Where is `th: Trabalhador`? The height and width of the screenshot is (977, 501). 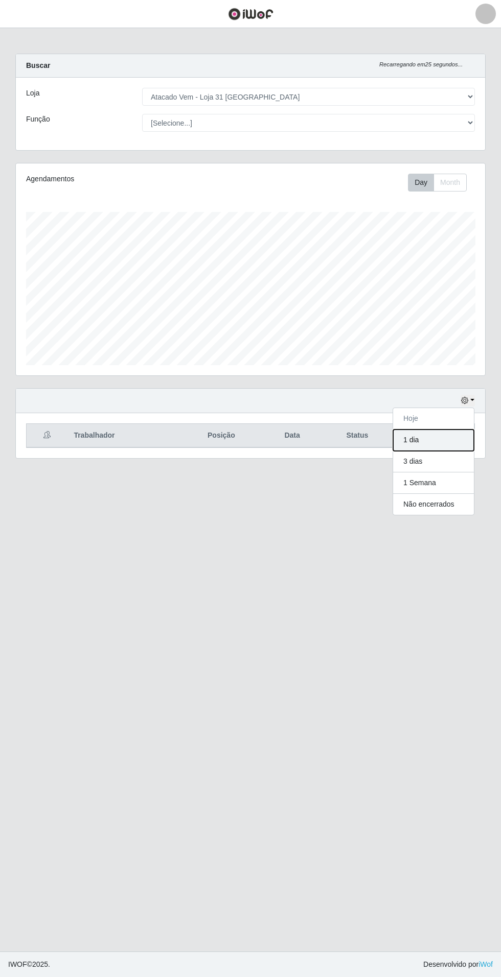
th: Trabalhador is located at coordinates (123, 436).